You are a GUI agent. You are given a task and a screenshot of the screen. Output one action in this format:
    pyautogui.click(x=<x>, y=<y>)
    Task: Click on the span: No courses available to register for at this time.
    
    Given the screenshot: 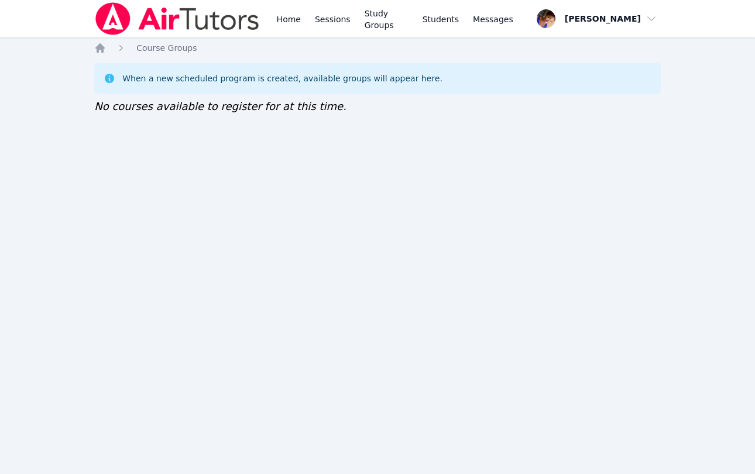 What is the action you would take?
    pyautogui.click(x=220, y=106)
    